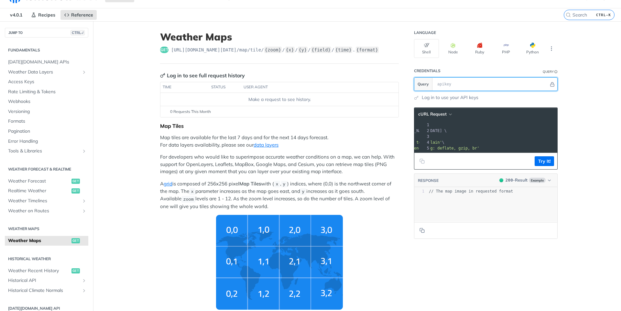 The image size is (621, 311). Describe the element at coordinates (290, 50) in the screenshot. I see `label: {x}` at that location.